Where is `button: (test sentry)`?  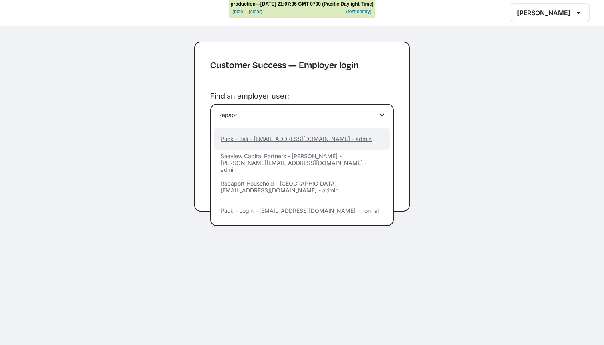 button: (test sentry) is located at coordinates (358, 12).